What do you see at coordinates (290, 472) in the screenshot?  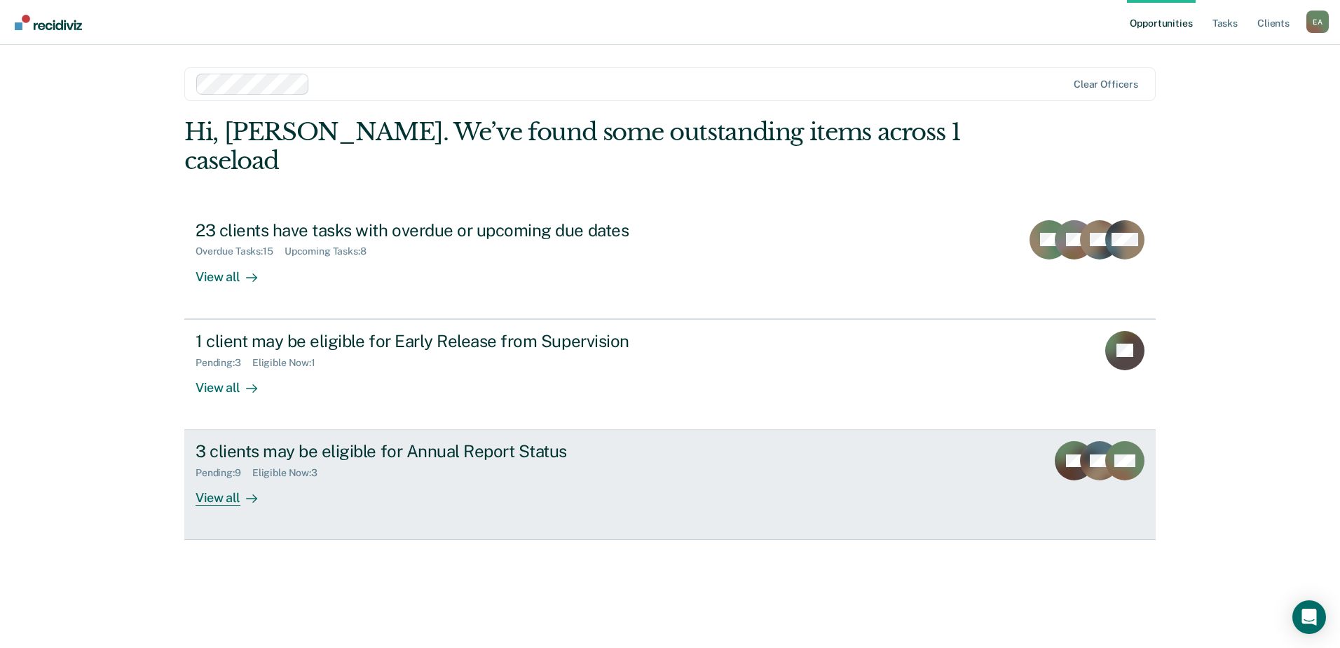 I see `div: Eligible Now : 3` at bounding box center [290, 472].